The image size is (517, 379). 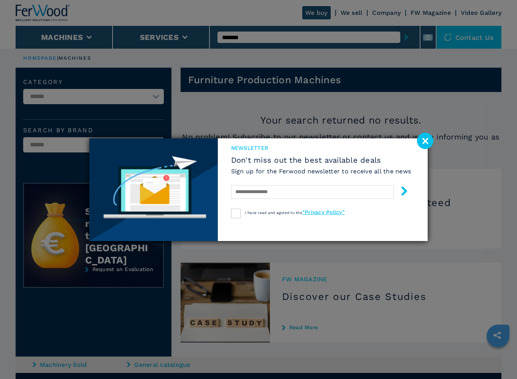 What do you see at coordinates (321, 160) in the screenshot?
I see `span: Don't miss out the best available deals` at bounding box center [321, 160].